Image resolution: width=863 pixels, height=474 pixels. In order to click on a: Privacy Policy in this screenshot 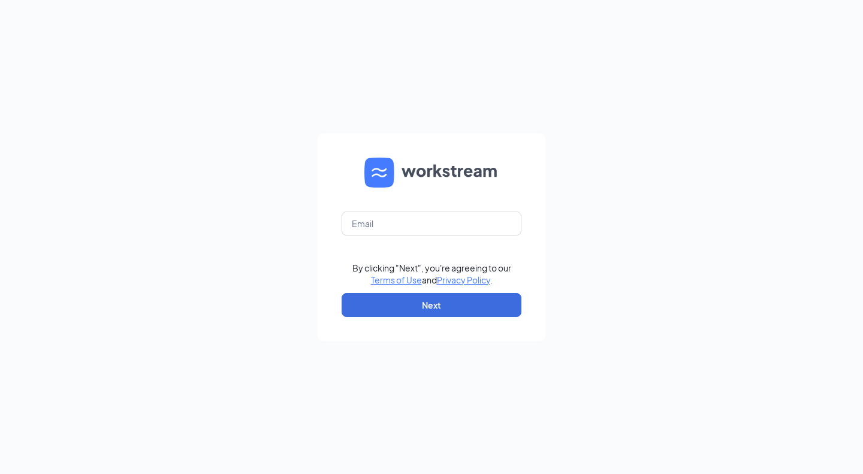, I will do `click(463, 280)`.